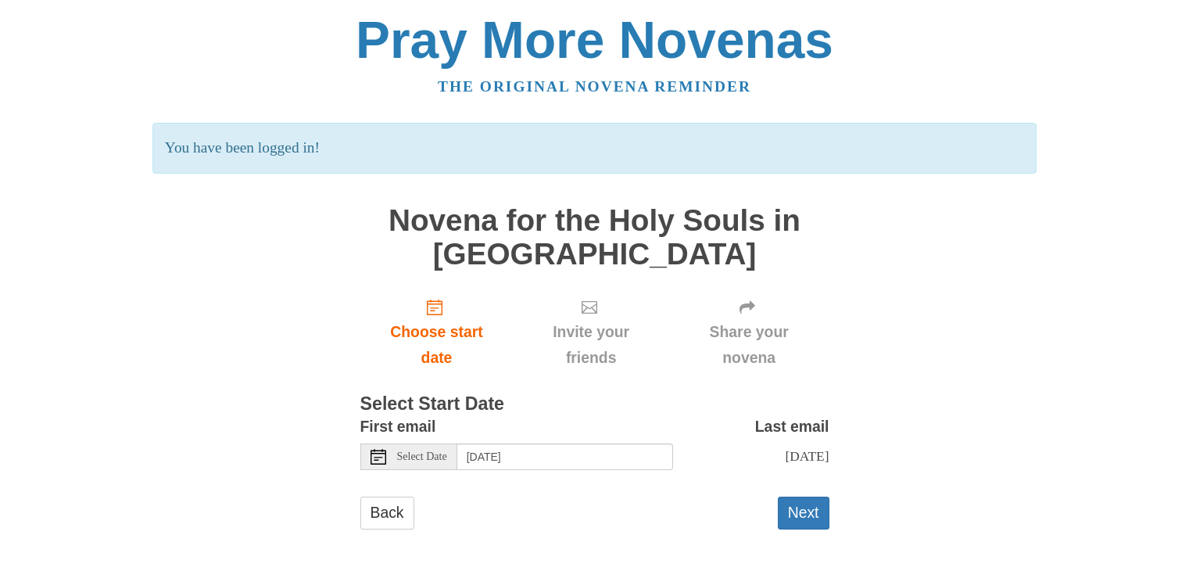 This screenshot has width=1189, height=571. Describe the element at coordinates (387, 512) in the screenshot. I see `a: Back` at that location.